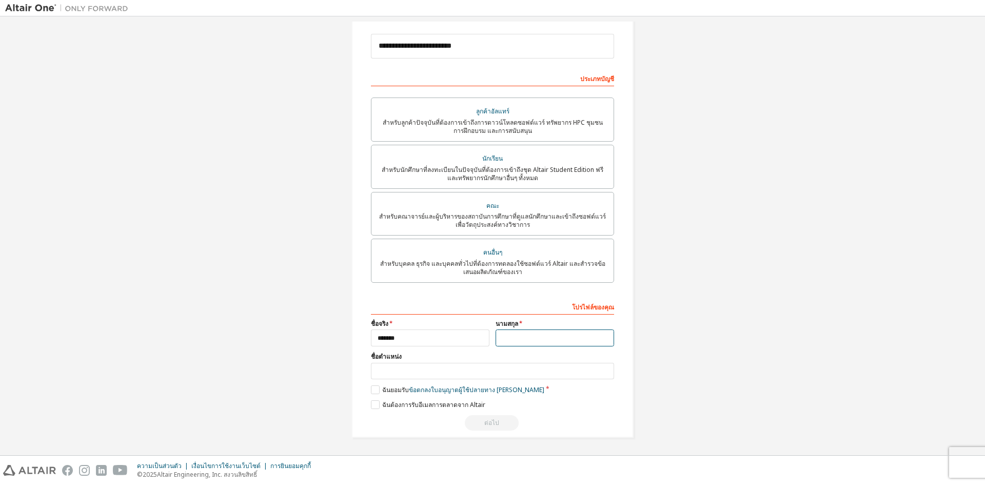 The height and width of the screenshot is (485, 985). Describe the element at coordinates (434, 404) in the screenshot. I see `font: ฉันต้องการรับอีเมลการตลาดจาก Altair` at that location.